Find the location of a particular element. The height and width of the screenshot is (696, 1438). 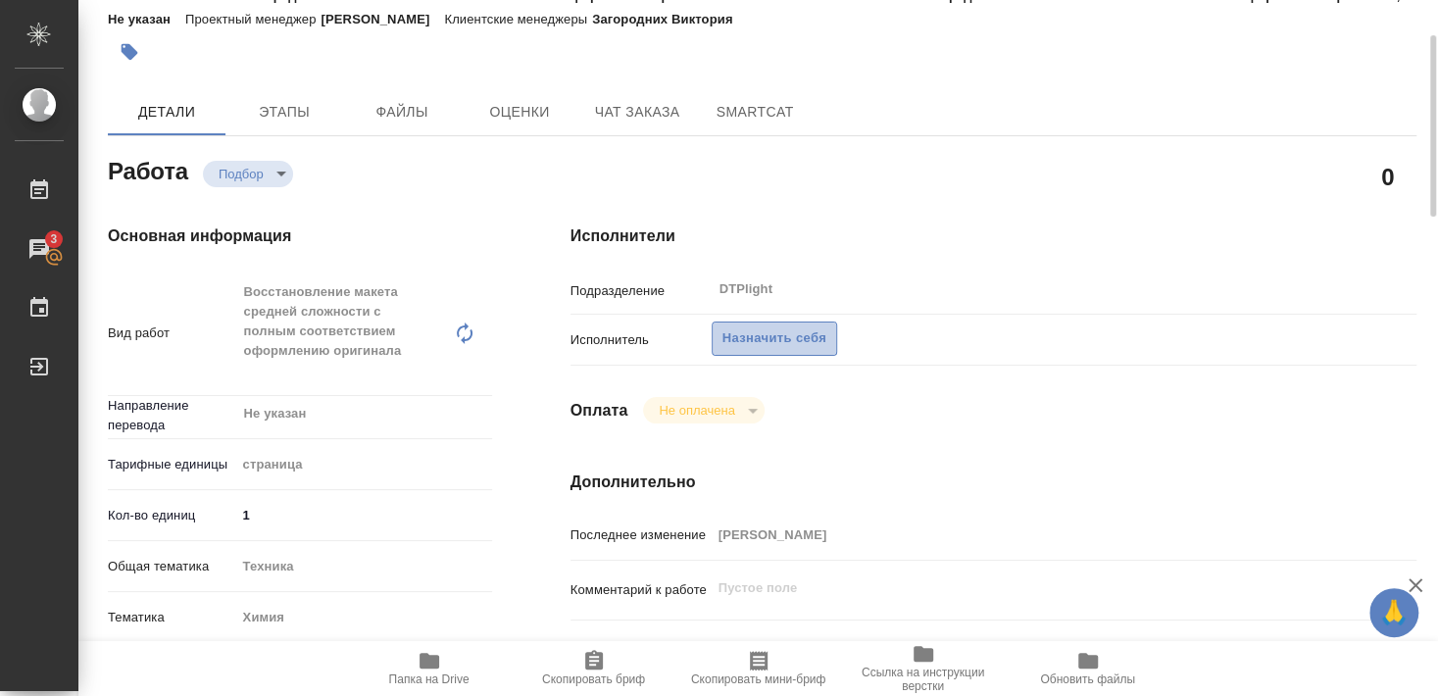

span: Оценки is located at coordinates (520, 112).